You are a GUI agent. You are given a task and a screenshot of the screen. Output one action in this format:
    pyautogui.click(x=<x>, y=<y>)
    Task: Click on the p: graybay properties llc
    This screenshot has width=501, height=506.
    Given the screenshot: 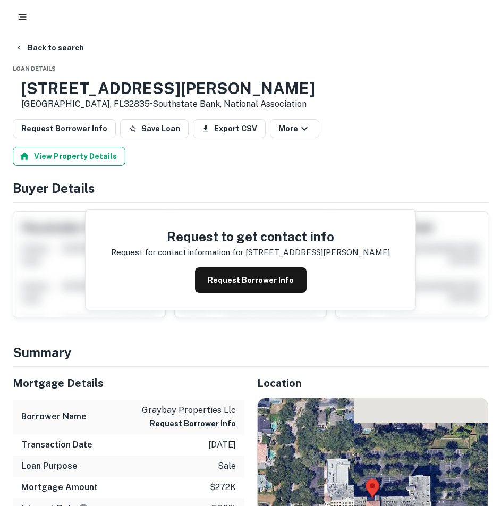 What is the action you would take?
    pyautogui.click(x=189, y=410)
    